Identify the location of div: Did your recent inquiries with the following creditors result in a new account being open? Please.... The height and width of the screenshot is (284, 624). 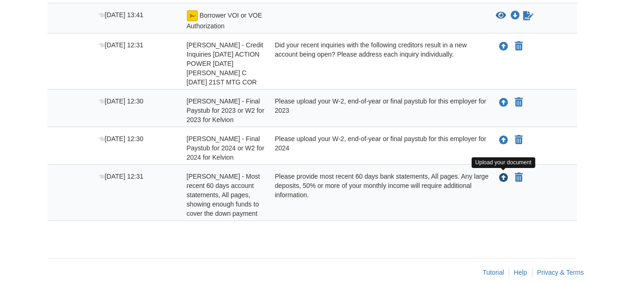
(378, 64).